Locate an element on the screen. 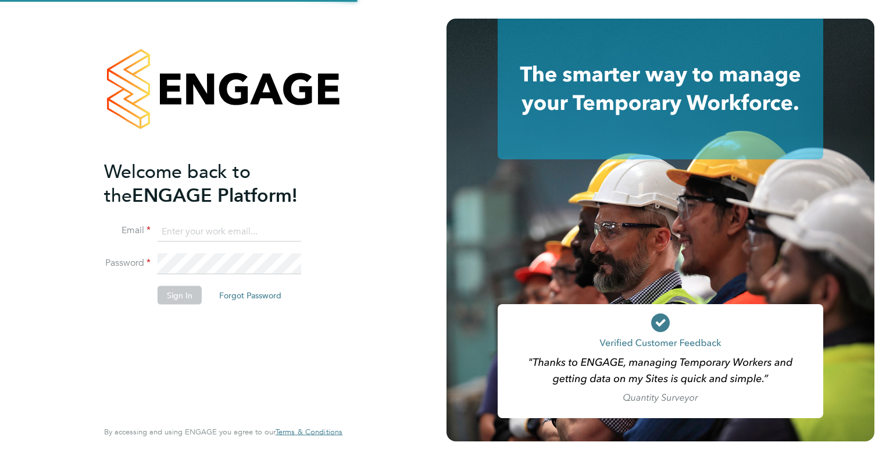  h2: ENGAGE Platform! is located at coordinates (217, 183).